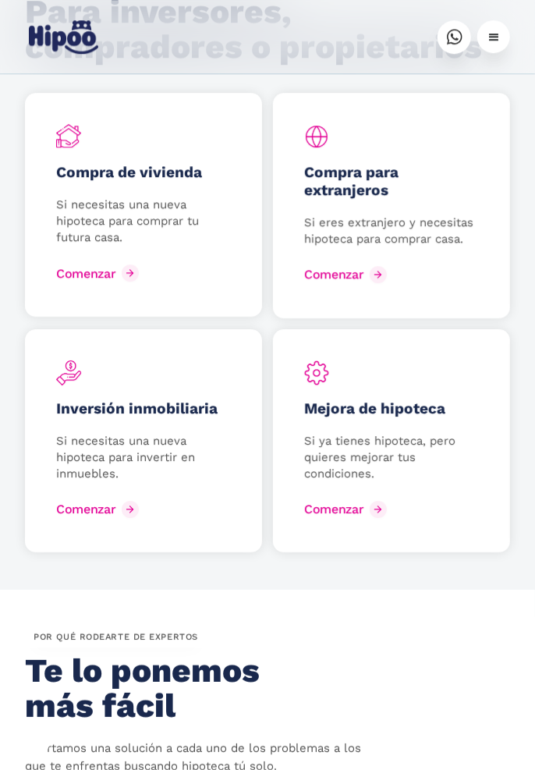 This screenshot has height=770, width=535. What do you see at coordinates (137, 409) in the screenshot?
I see `h5: Inversión inmobiliaria` at bounding box center [137, 409].